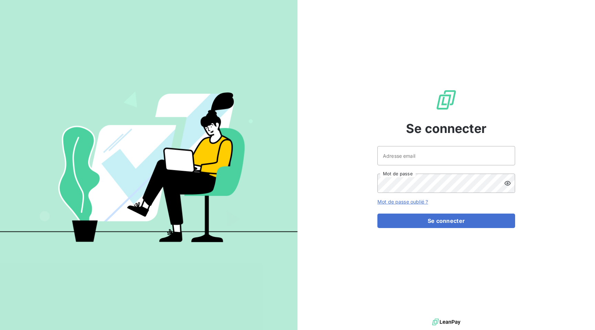 This screenshot has width=595, height=330. Describe the element at coordinates (447, 221) in the screenshot. I see `button: Se connecter` at that location.